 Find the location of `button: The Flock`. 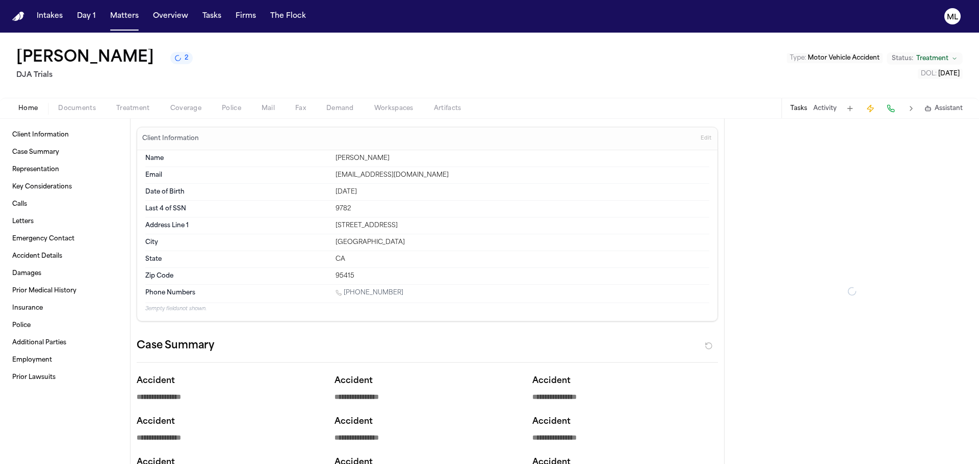

button: The Flock is located at coordinates (288, 16).